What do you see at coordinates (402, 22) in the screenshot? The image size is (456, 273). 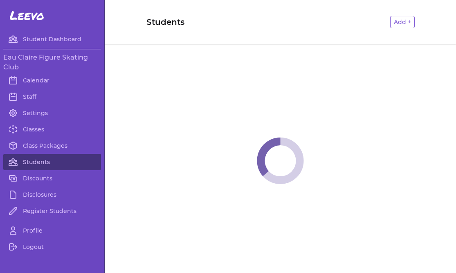 I see `button: Add +` at bounding box center [402, 22].